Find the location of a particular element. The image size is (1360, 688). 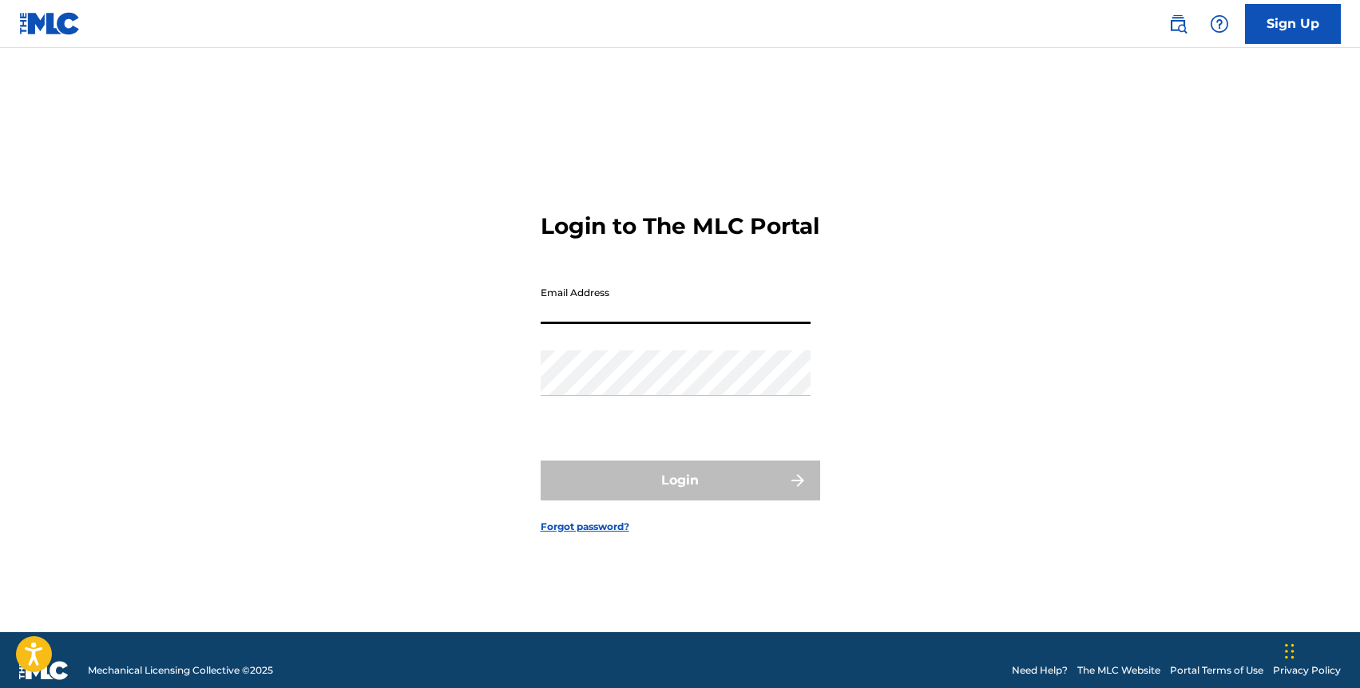

img: MLC Logo is located at coordinates (50, 23).